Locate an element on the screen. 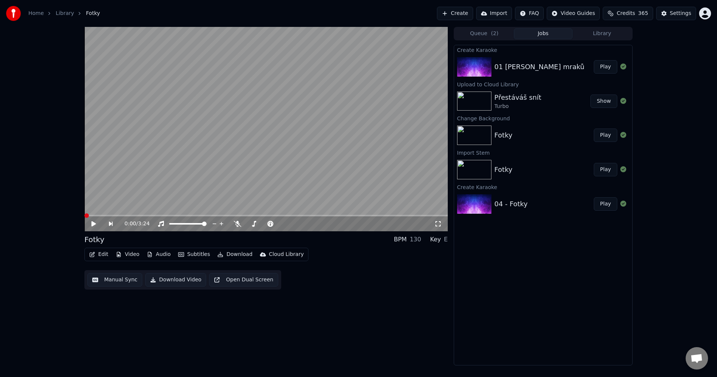 The width and height of the screenshot is (717, 377). span: Fotky is located at coordinates (93, 13).